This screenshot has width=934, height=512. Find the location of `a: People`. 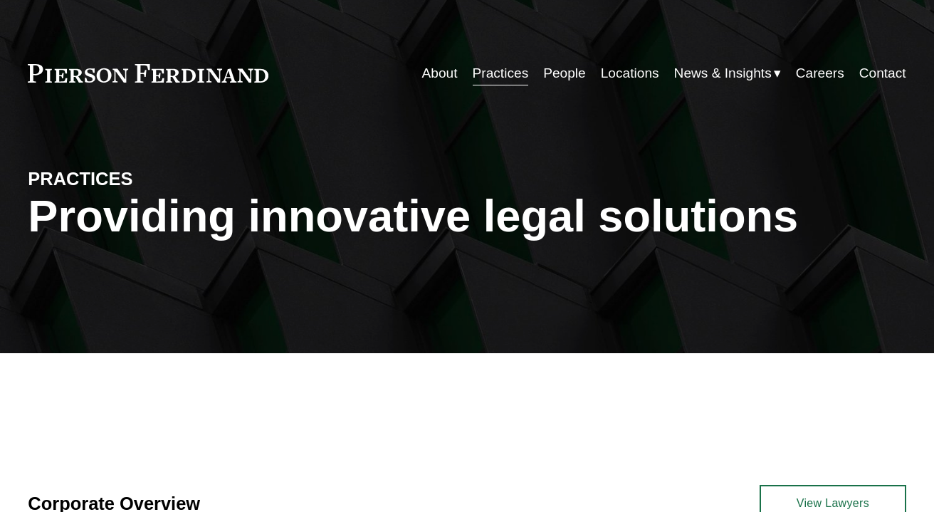

a: People is located at coordinates (564, 73).